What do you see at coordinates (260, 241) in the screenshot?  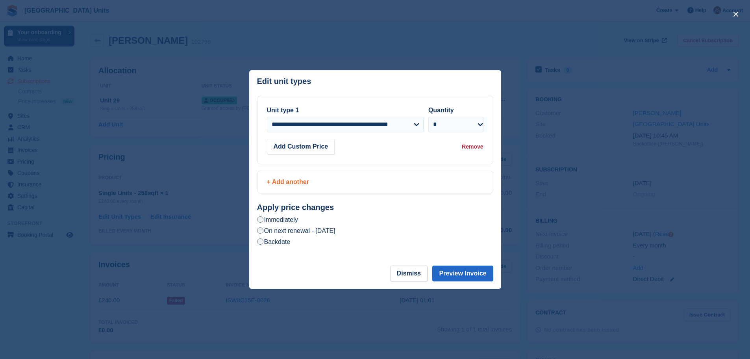 I see `input: Backdate` at bounding box center [260, 241].